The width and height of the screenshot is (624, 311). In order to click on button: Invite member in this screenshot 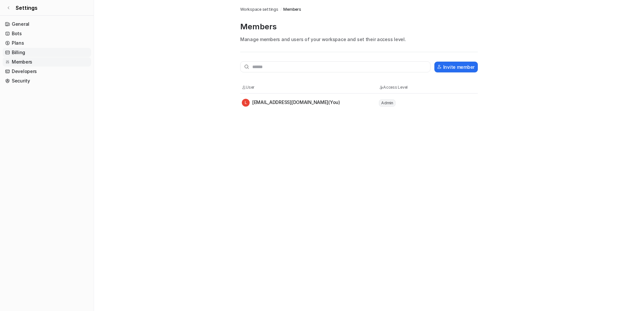, I will do `click(456, 67)`.